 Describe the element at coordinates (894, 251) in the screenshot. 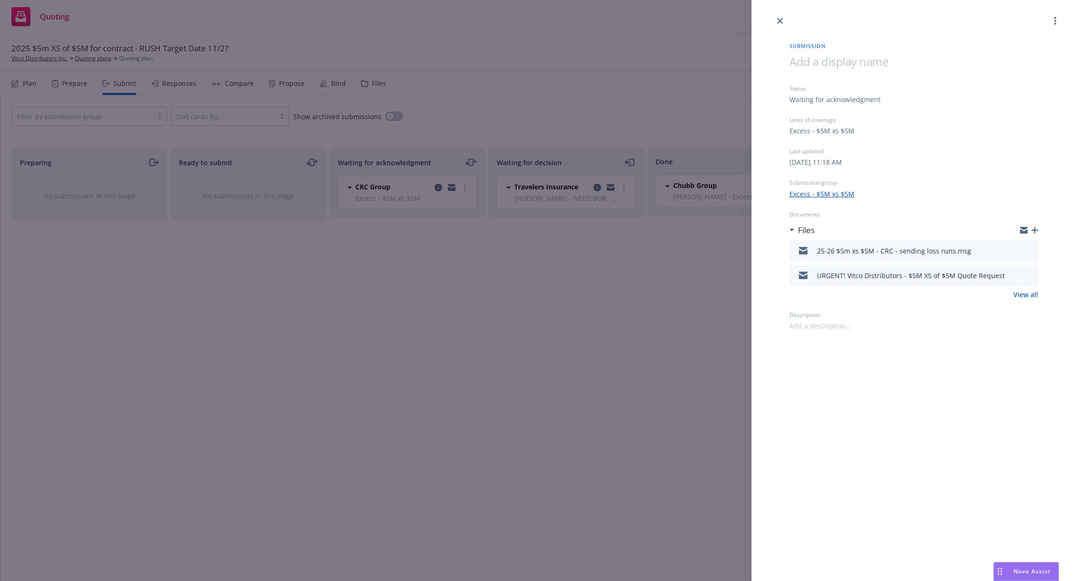

I see `div: 25-26 $5m xs $5M - CRC - sending loss runs.msg` at that location.